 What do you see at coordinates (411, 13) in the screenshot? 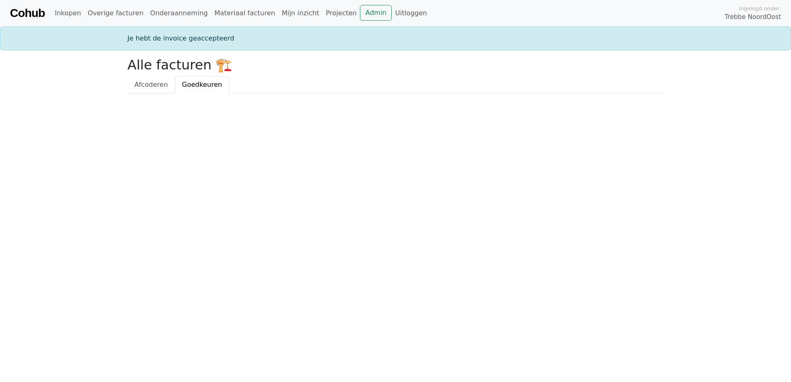
I see `a: Uitloggen` at bounding box center [411, 13].